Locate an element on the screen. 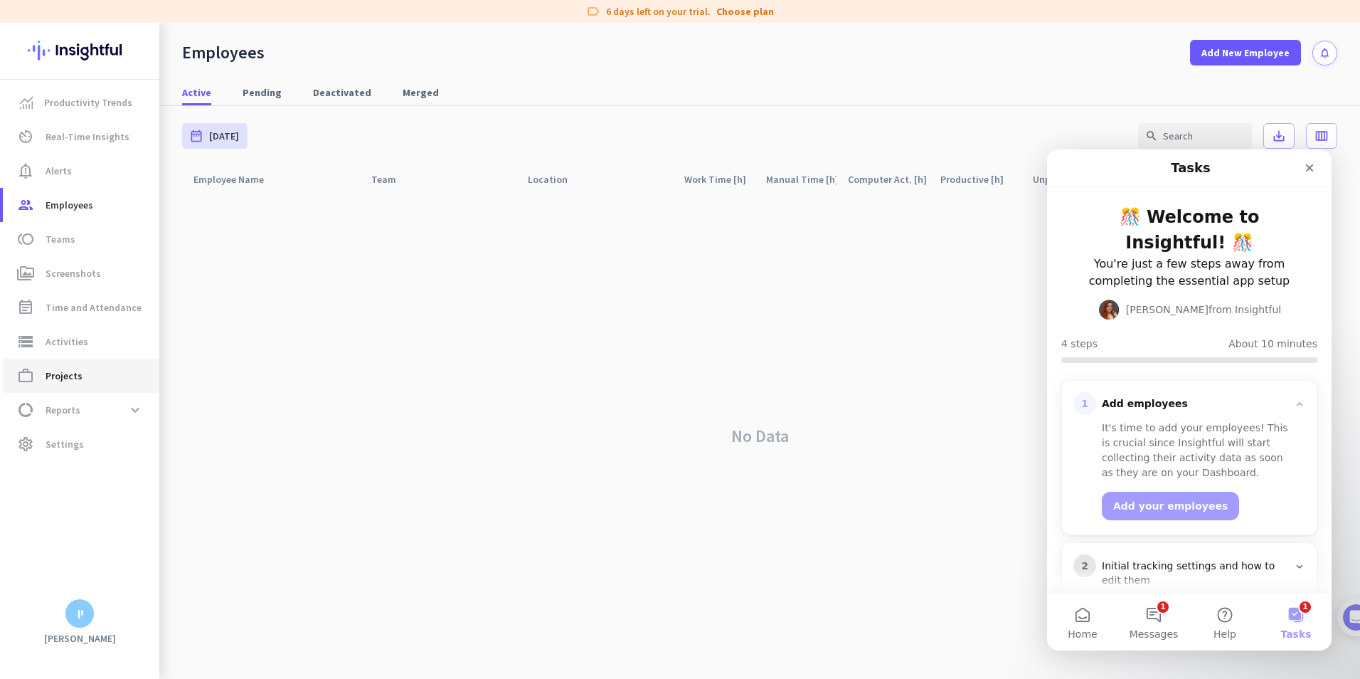 This screenshot has height=679, width=1360. span: Settings is located at coordinates (65, 444).